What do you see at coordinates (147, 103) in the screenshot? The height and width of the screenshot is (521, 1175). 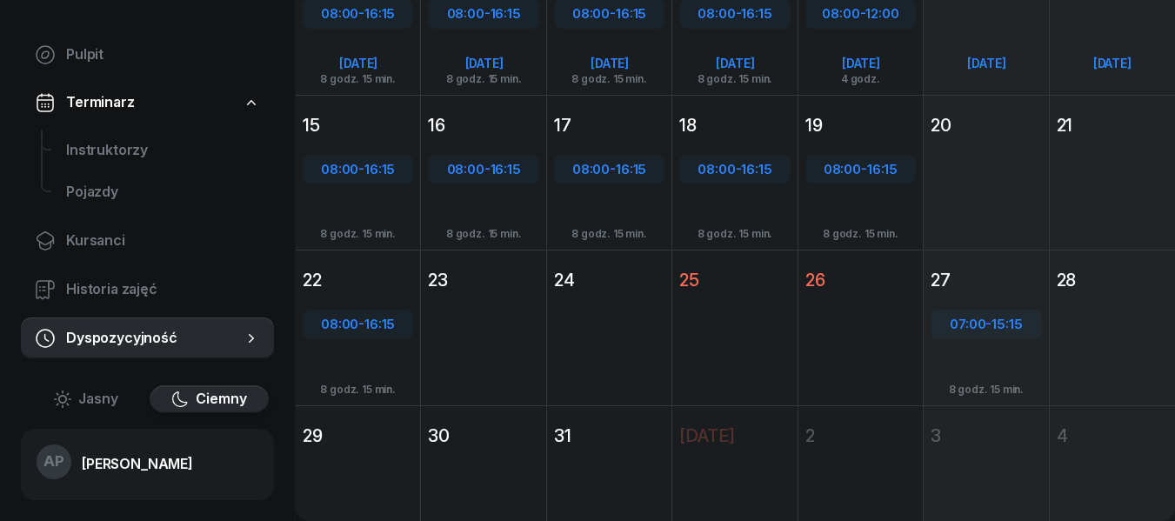 I see `a: Terminarz` at bounding box center [147, 103].